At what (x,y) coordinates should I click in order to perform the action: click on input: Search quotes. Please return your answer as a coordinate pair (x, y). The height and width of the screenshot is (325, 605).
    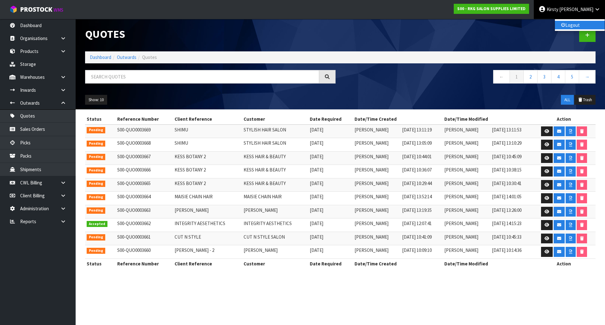
    Looking at the image, I should click on (202, 77).